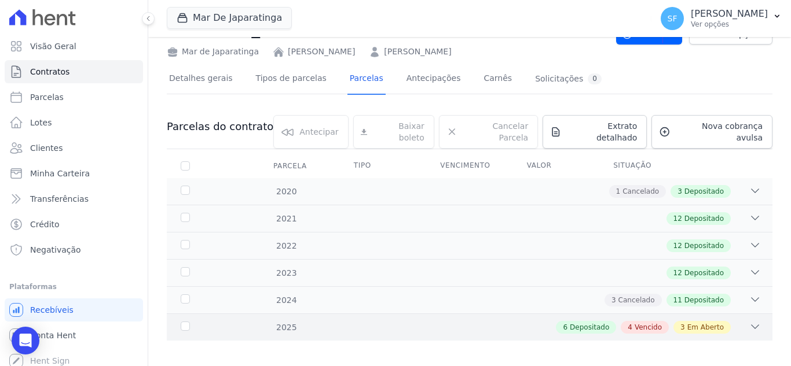  I want to click on div: Mar de Japaratinga, so click(212, 52).